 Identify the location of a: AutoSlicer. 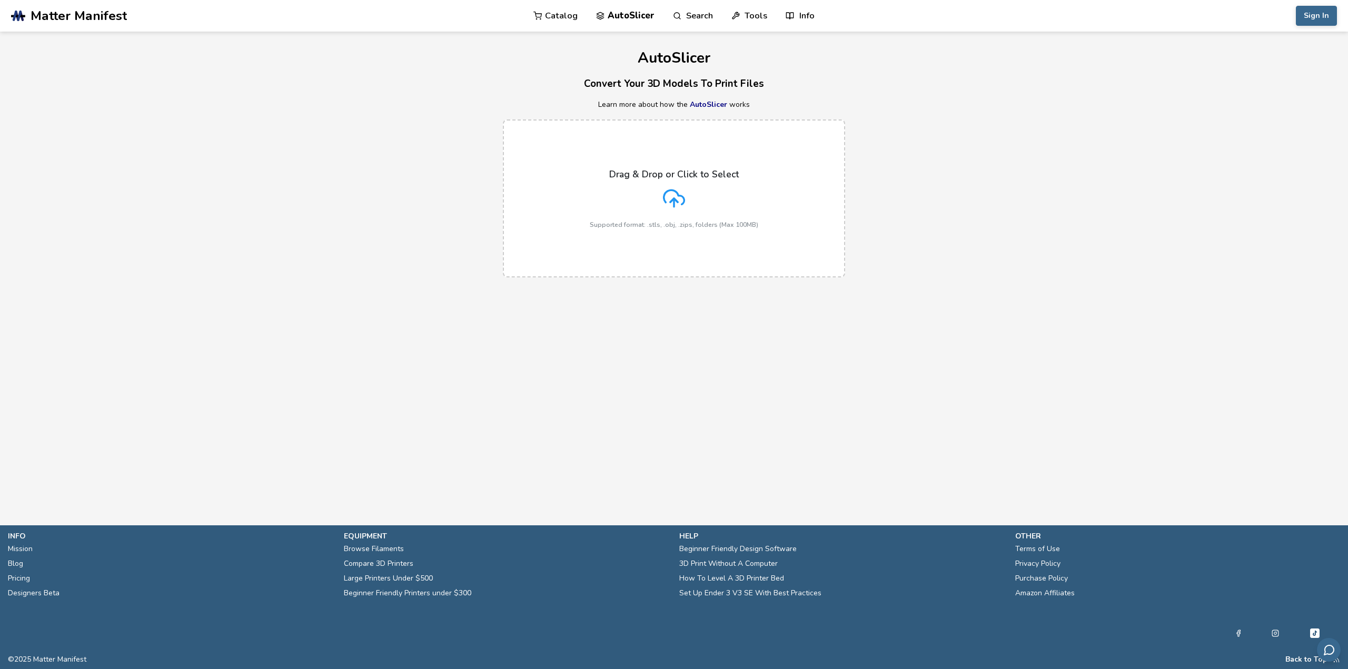
(708, 104).